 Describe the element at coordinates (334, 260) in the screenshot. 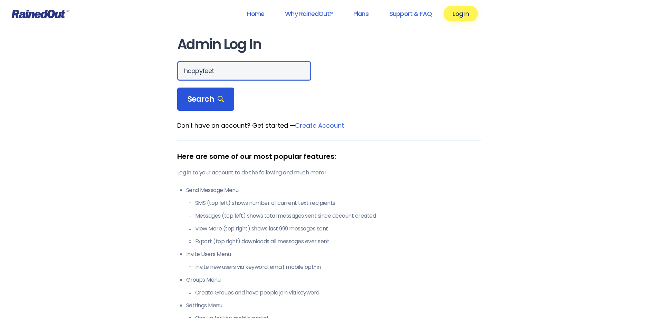

I see `li: Invite Users Menu` at that location.